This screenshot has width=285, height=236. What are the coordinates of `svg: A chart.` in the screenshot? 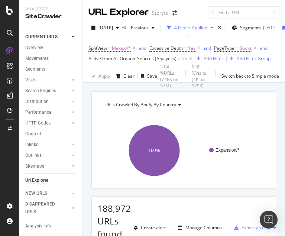 It's located at (184, 151).